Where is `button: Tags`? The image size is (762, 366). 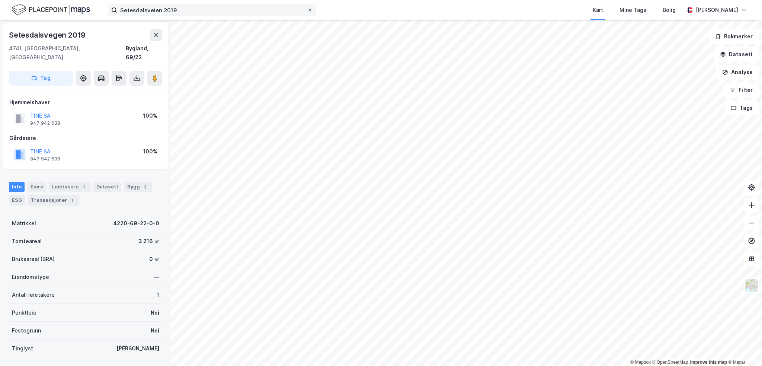 button: Tags is located at coordinates (742, 108).